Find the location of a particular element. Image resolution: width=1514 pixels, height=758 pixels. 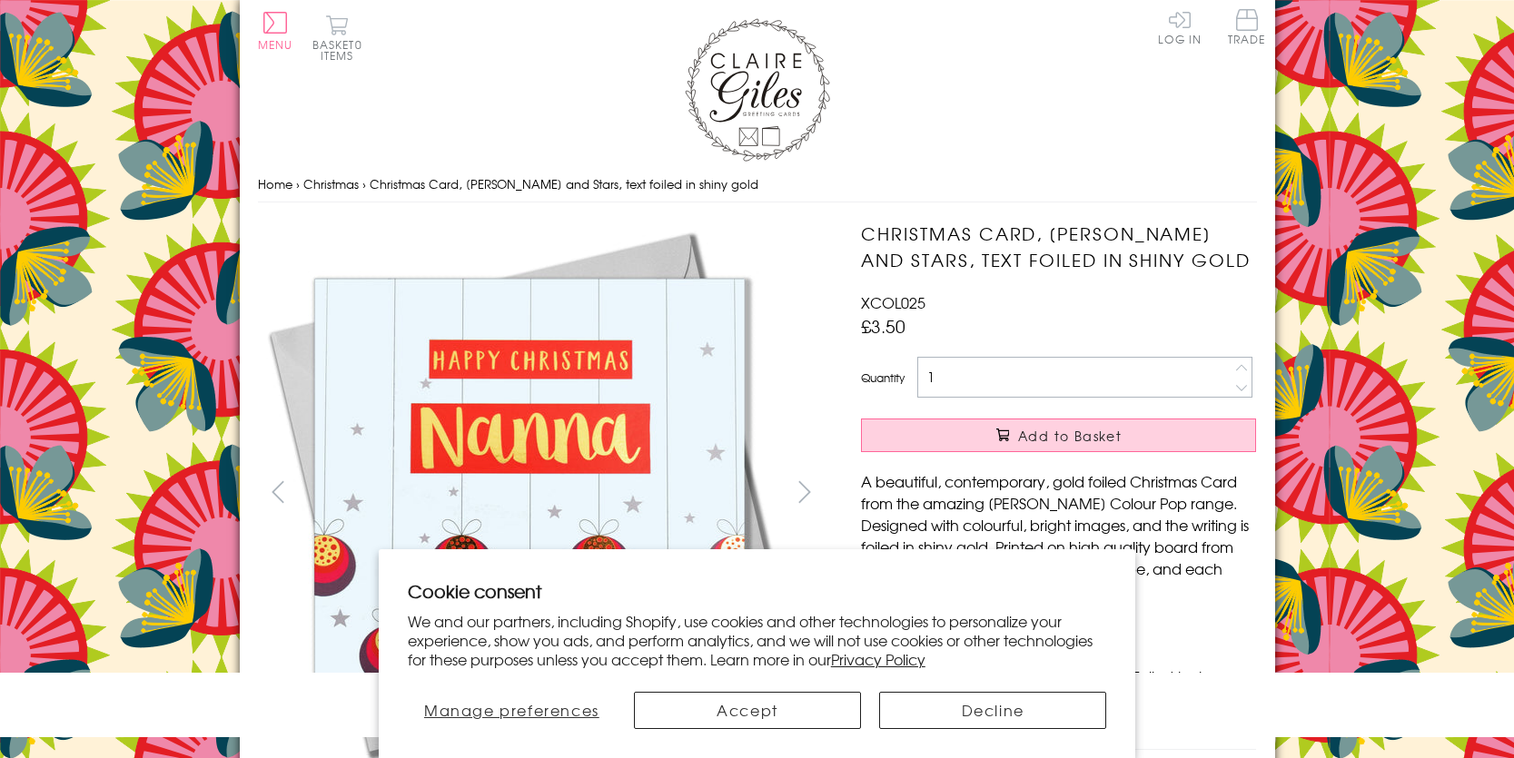

a: Christmas is located at coordinates (331, 183).